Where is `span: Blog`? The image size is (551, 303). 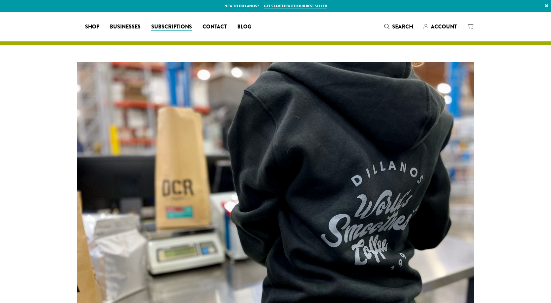 span: Blog is located at coordinates (244, 27).